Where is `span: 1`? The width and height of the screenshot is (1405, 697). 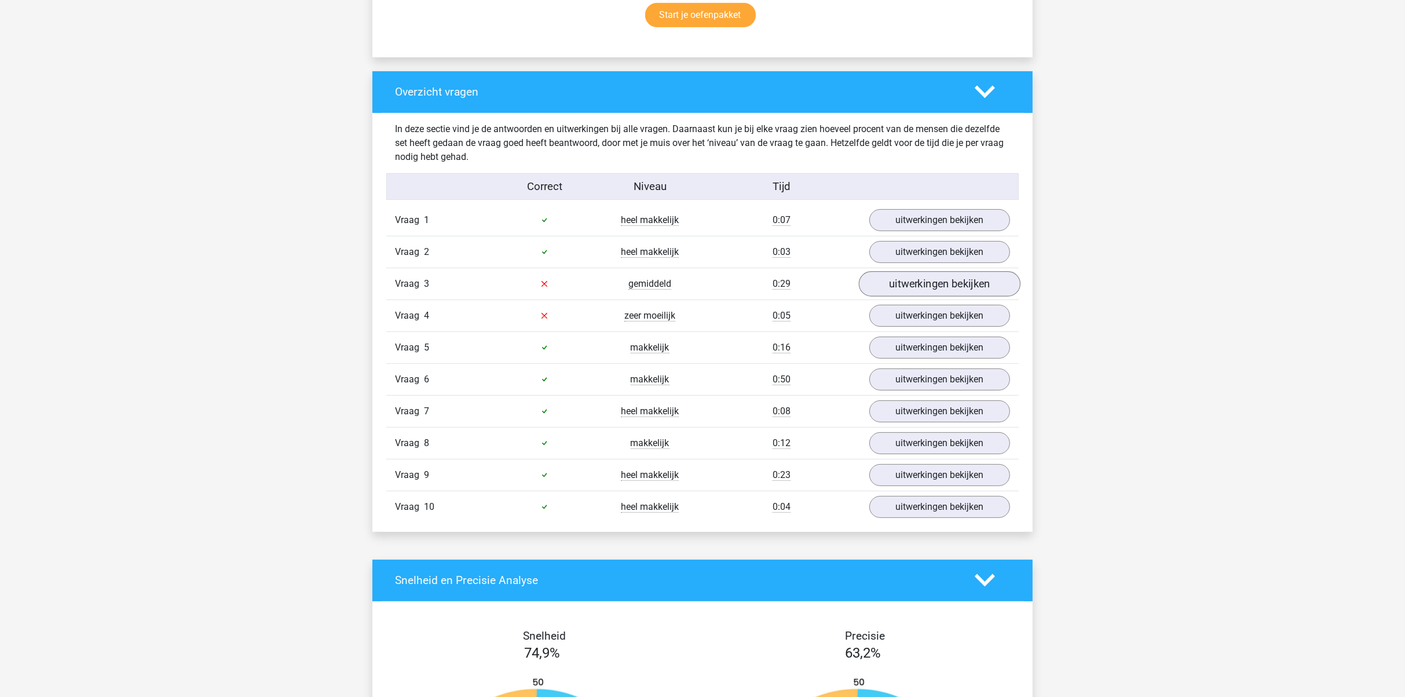
span: 1 is located at coordinates (426, 219).